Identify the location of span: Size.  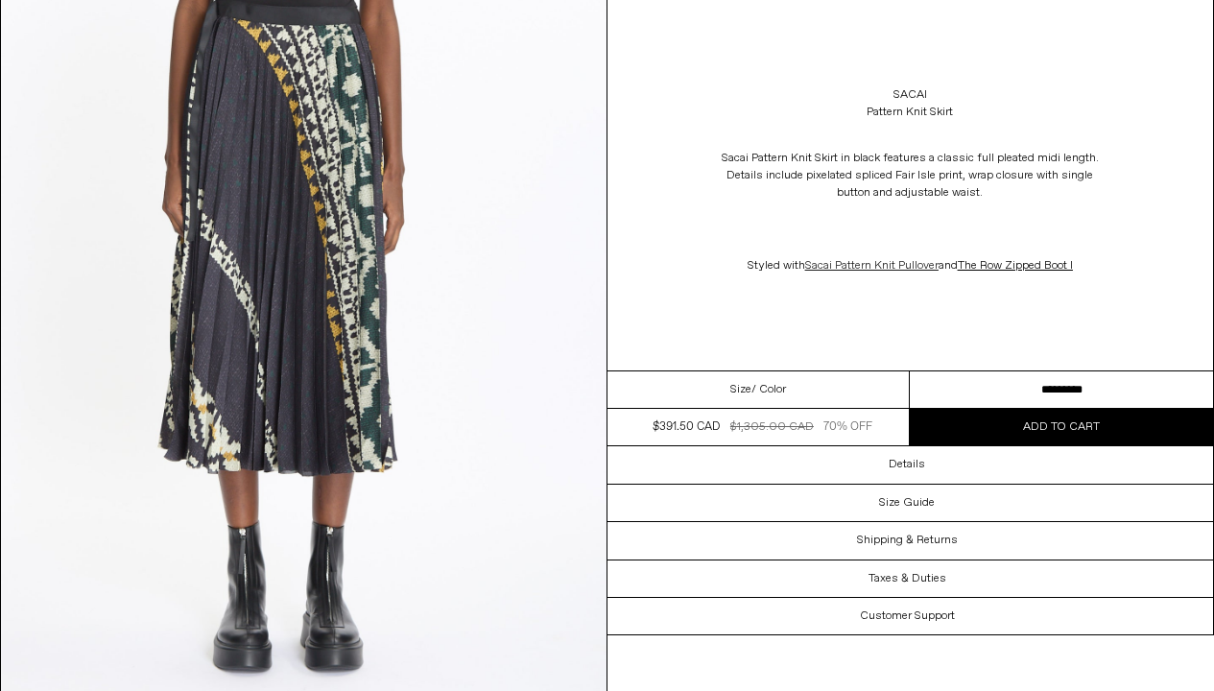
(741, 389).